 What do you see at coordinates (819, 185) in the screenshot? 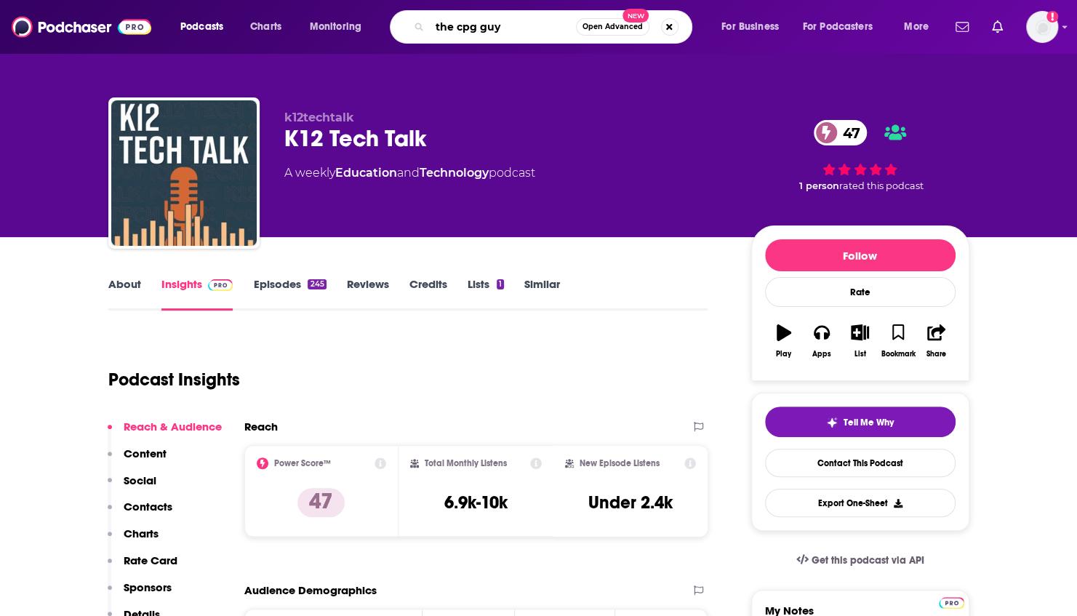
I see `span: 1 person` at bounding box center [819, 185].